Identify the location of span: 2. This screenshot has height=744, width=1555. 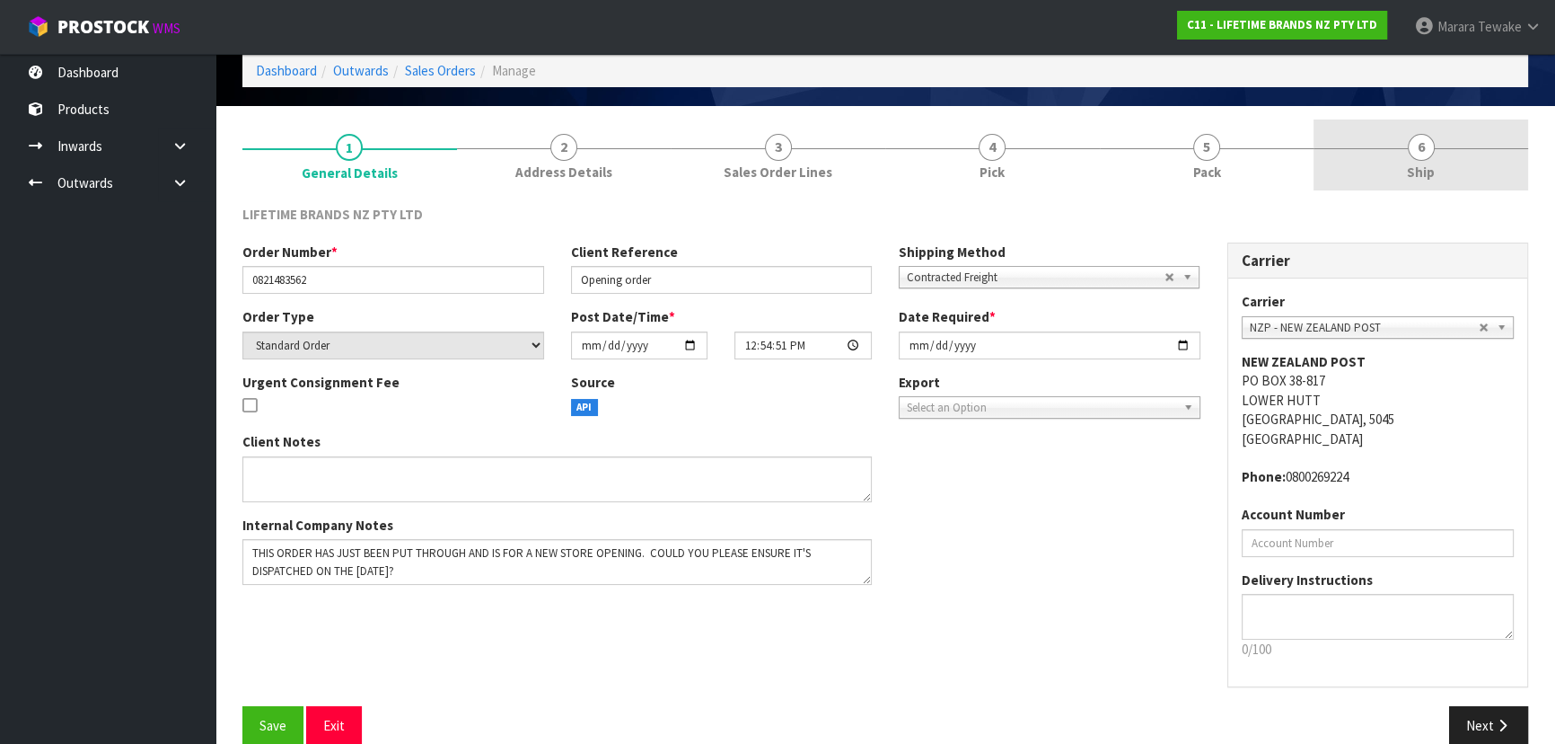
(564, 147).